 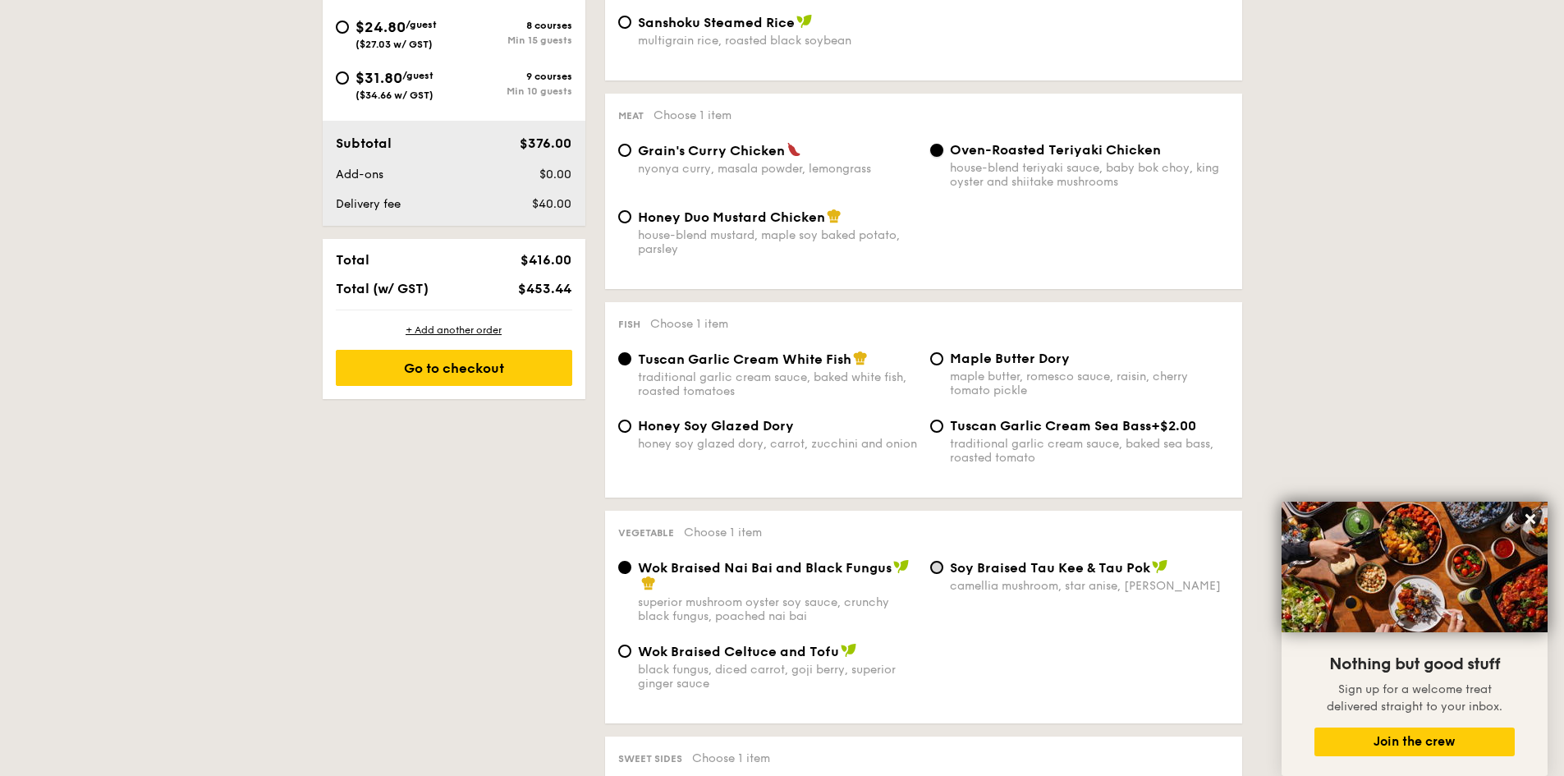 What do you see at coordinates (394, 44) in the screenshot?
I see `span: ($27.03 w/ GST)` at bounding box center [394, 44].